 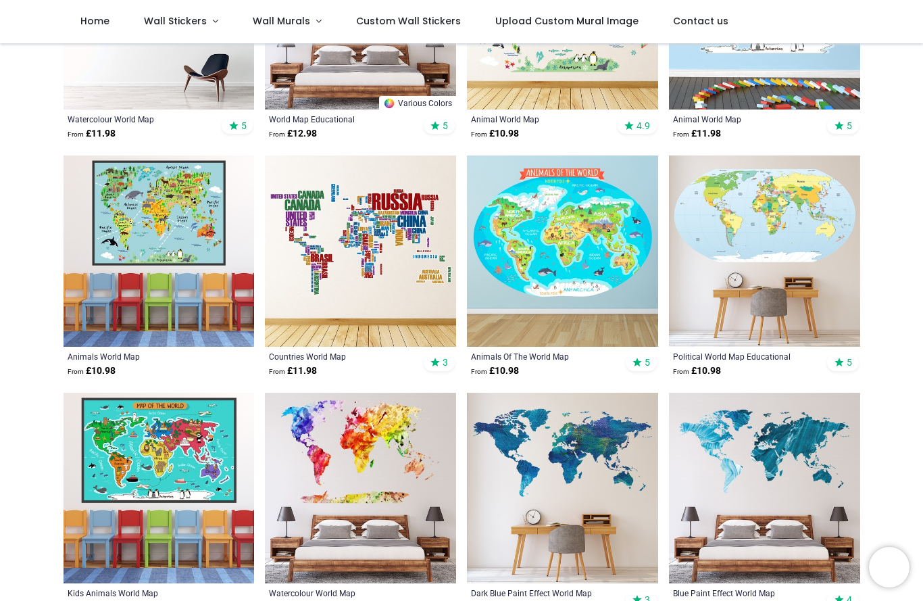 What do you see at coordinates (764, 488) in the screenshot?
I see `img: Blue Paint Effect World Map Wall Sticker` at bounding box center [764, 488].